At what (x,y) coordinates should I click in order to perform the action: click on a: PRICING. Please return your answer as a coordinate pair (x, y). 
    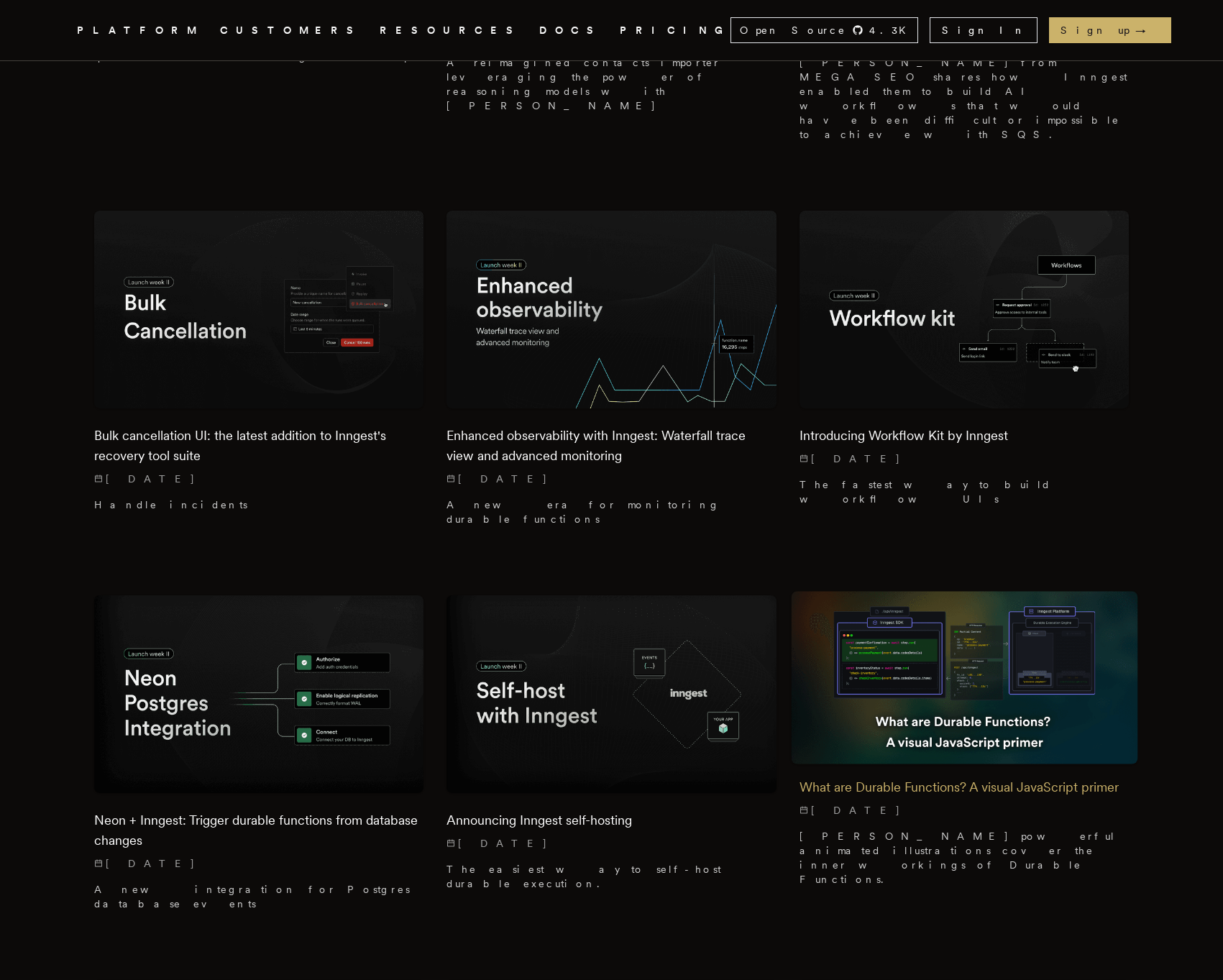
    Looking at the image, I should click on (675, 30).